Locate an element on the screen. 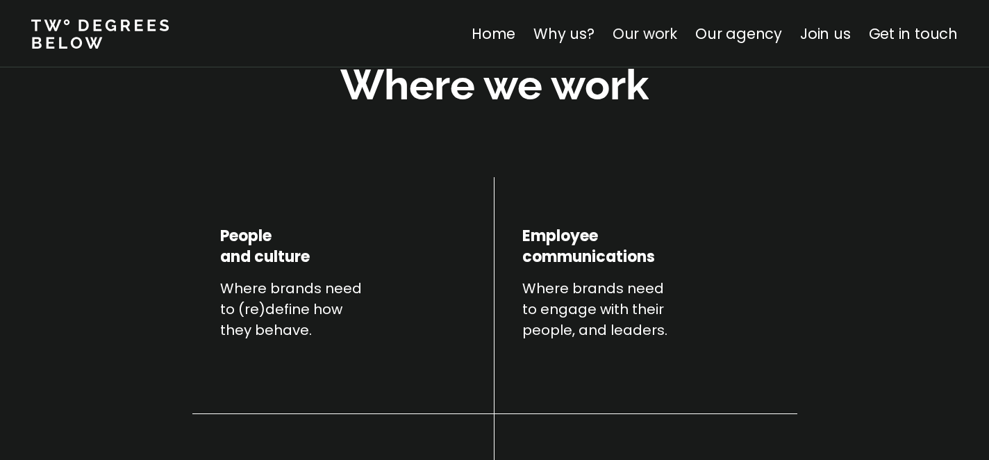  a: Home is located at coordinates (493, 33).